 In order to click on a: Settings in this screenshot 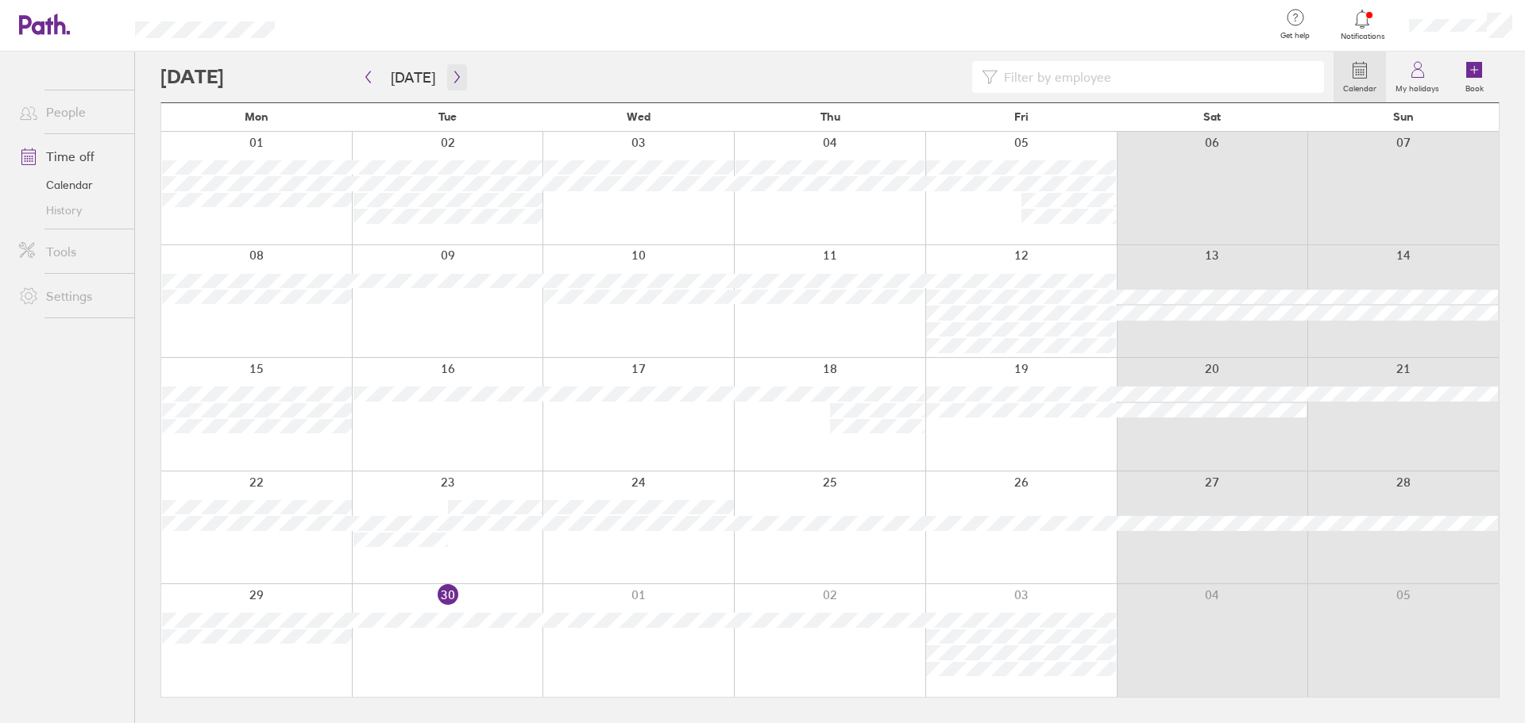, I will do `click(70, 296)`.